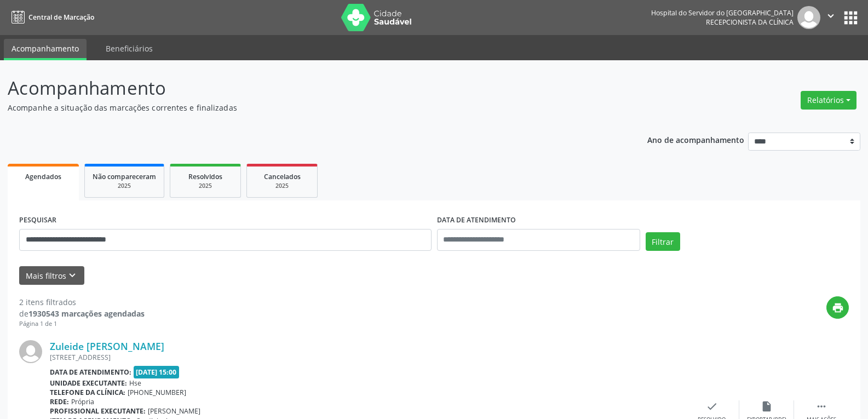 The height and width of the screenshot is (419, 868). Describe the element at coordinates (476, 220) in the screenshot. I see `label: DATA DE ATENDIMENTO` at that location.